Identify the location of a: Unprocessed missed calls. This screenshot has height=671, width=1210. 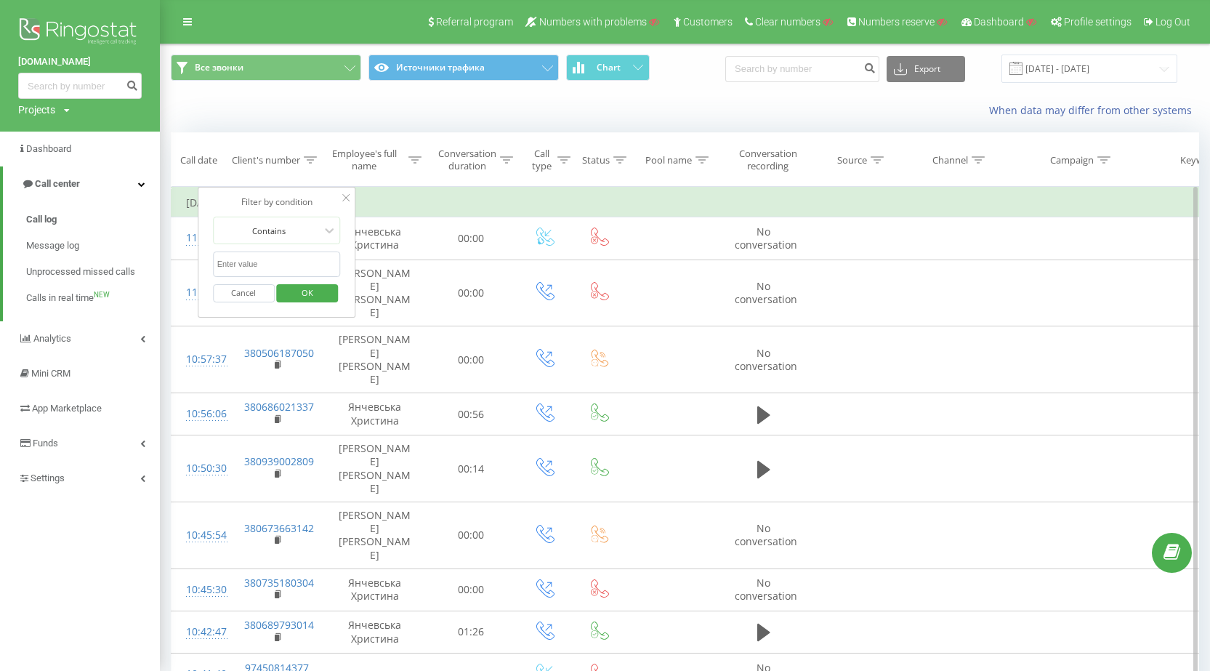
(93, 272).